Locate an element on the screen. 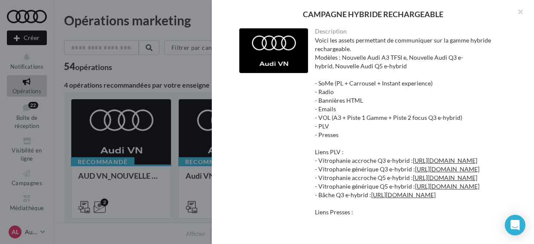 Image resolution: width=534 pixels, height=244 pixels. div: Description is located at coordinates (410, 31).